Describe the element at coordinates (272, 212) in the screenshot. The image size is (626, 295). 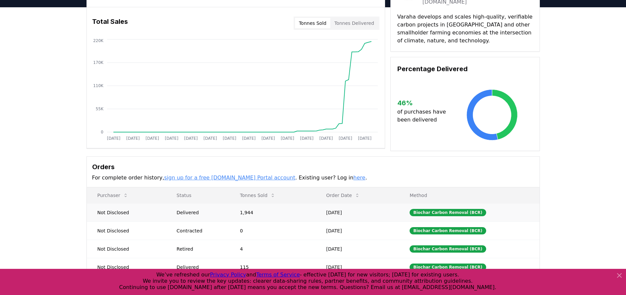
I see `td: 1,944` at that location.